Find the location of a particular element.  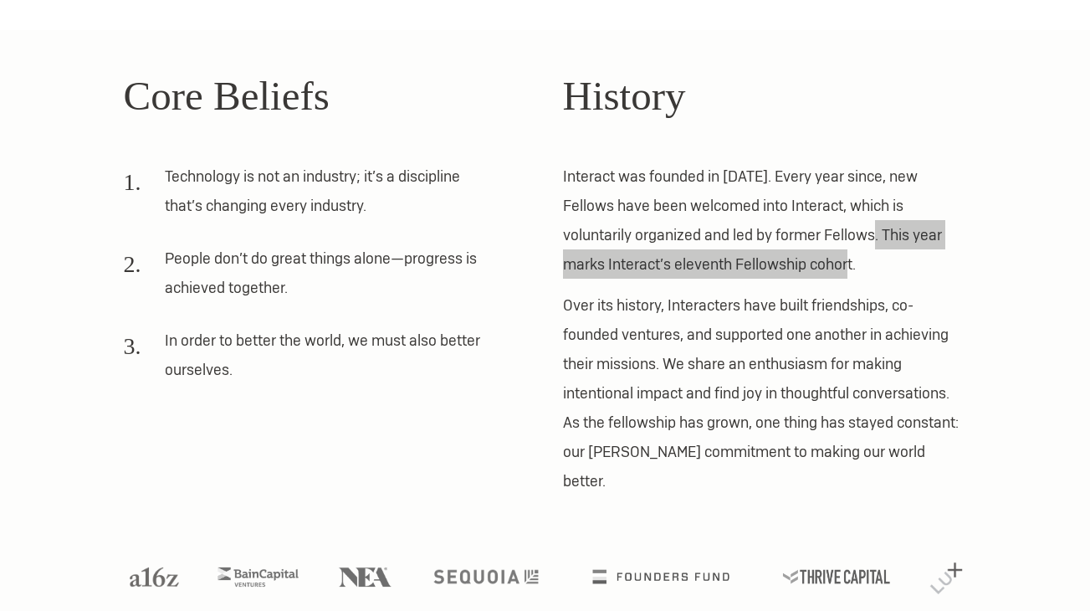

img: Bain Capital Ventures logo is located at coordinates (258, 576).